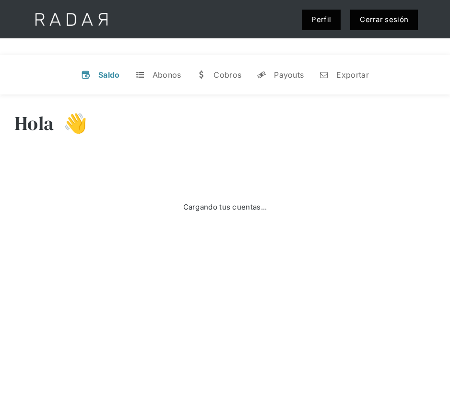  Describe the element at coordinates (201, 75) in the screenshot. I see `div: w` at that location.